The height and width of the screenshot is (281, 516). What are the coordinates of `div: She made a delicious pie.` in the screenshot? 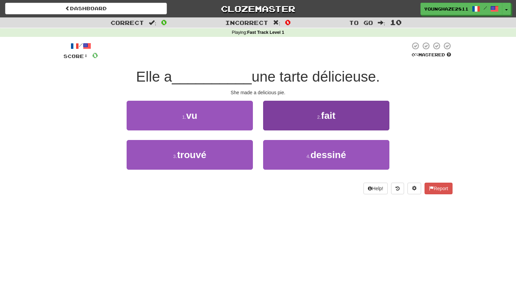 It's located at (258, 93).